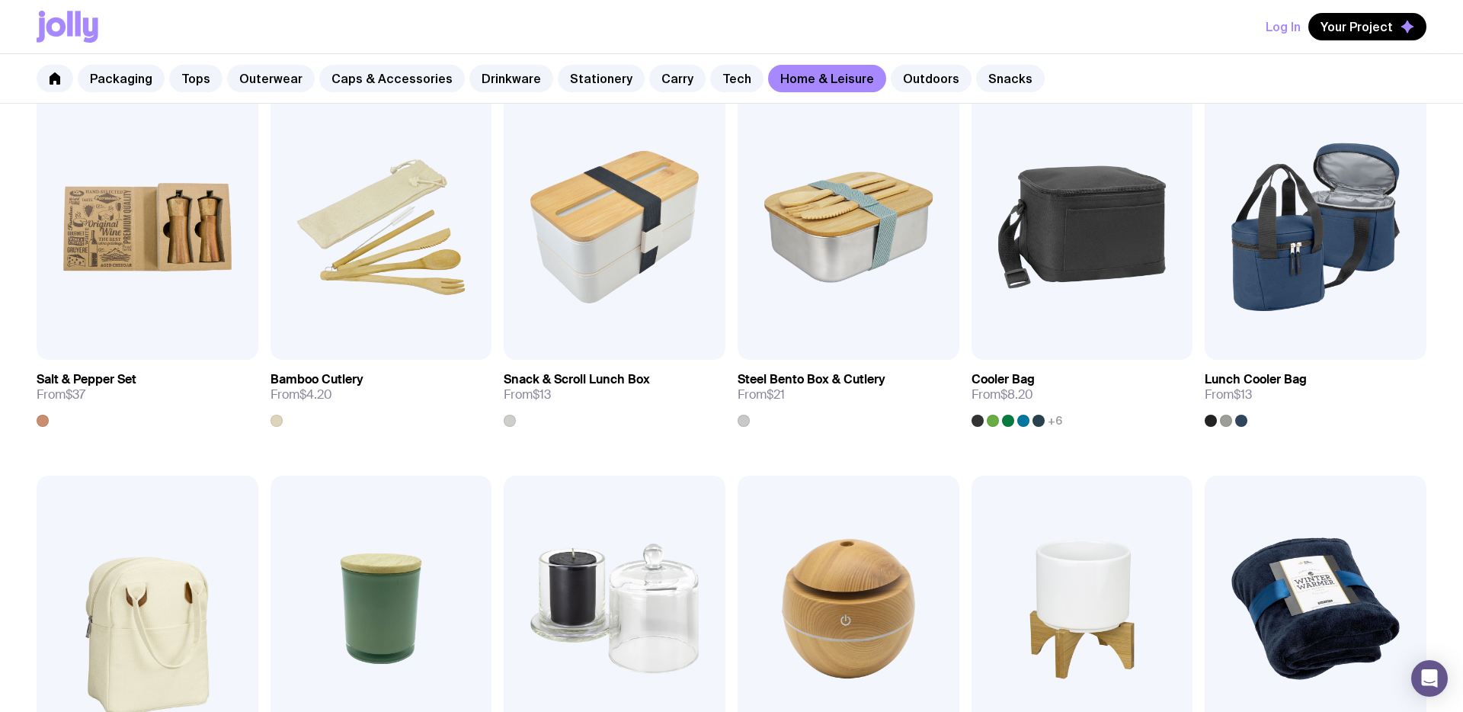 This screenshot has height=712, width=1463. What do you see at coordinates (381, 393) in the screenshot?
I see `a: Bamboo CutleryFrom$4.20` at bounding box center [381, 393].